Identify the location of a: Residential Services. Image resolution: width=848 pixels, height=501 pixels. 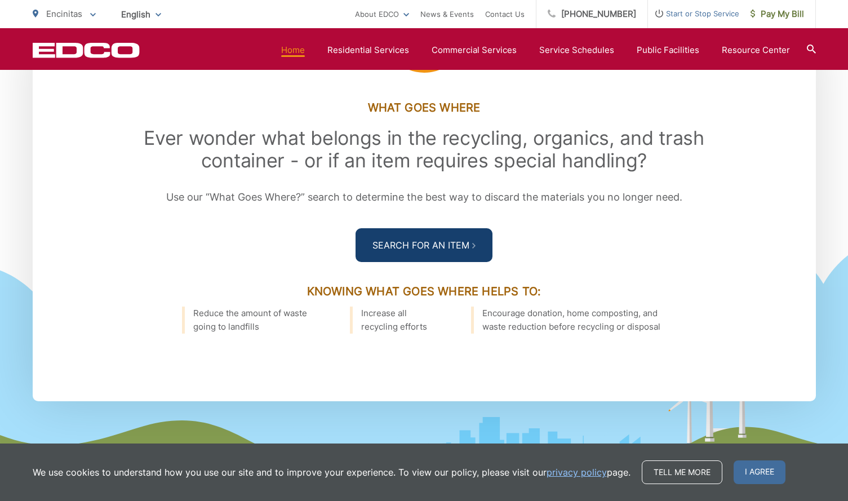
(368, 50).